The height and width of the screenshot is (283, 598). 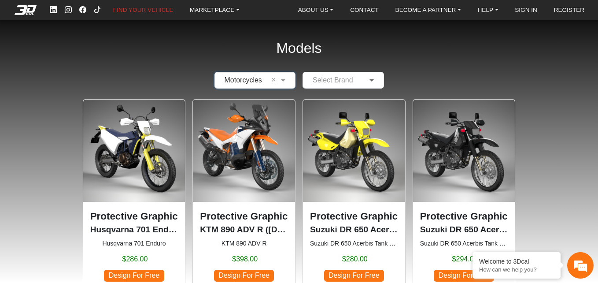 I want to click on div: Chat with us now, so click(x=110, y=52).